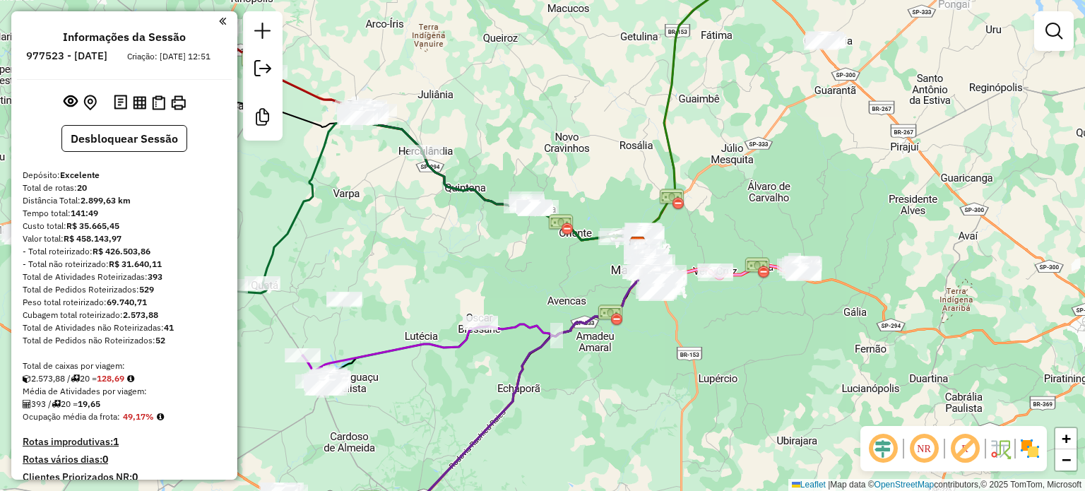 This screenshot has width=1085, height=491. Describe the element at coordinates (426, 152) in the screenshot. I see `div: Atividade não roteirizada - SUPERMERCADO BRAGA` at that location.